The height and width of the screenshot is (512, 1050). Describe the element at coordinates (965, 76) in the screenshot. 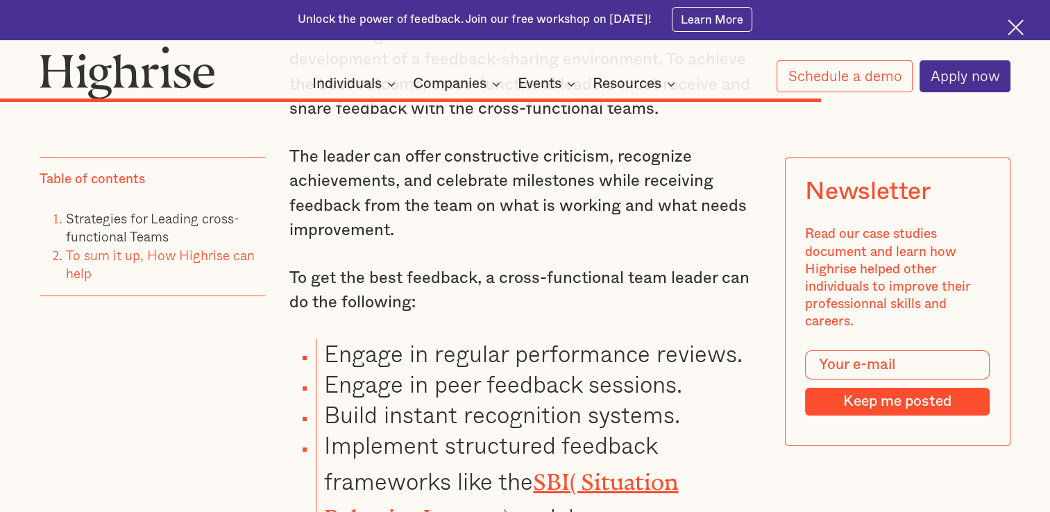

I see `a: Apply now` at that location.